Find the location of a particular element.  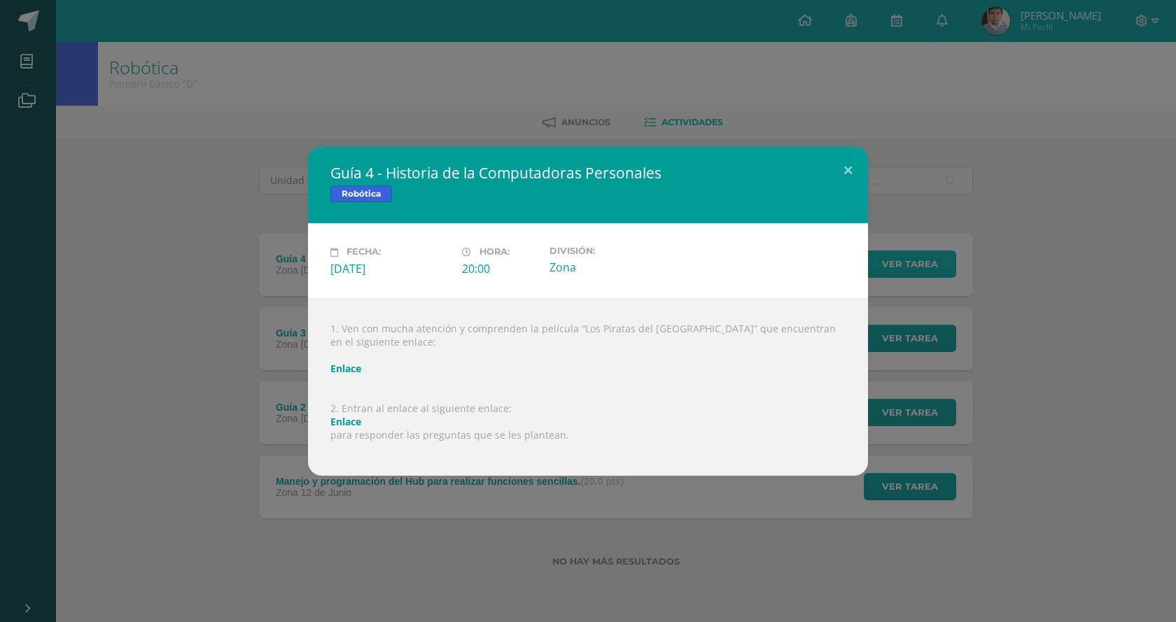

div: Zona is located at coordinates (610, 267).